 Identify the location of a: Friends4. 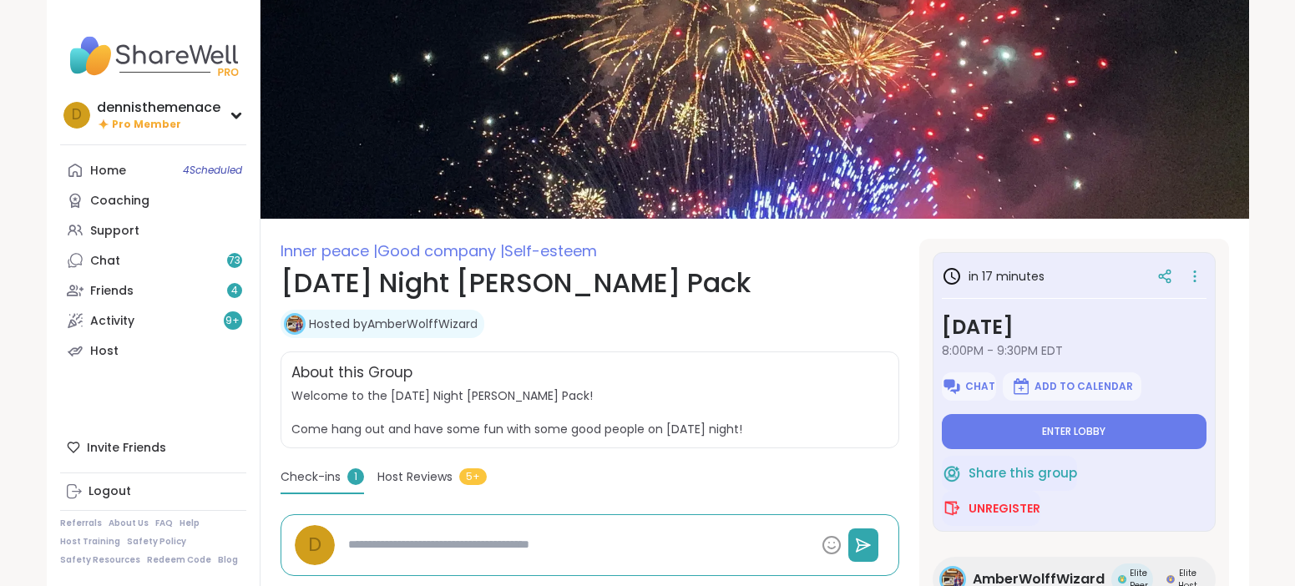
(153, 290).